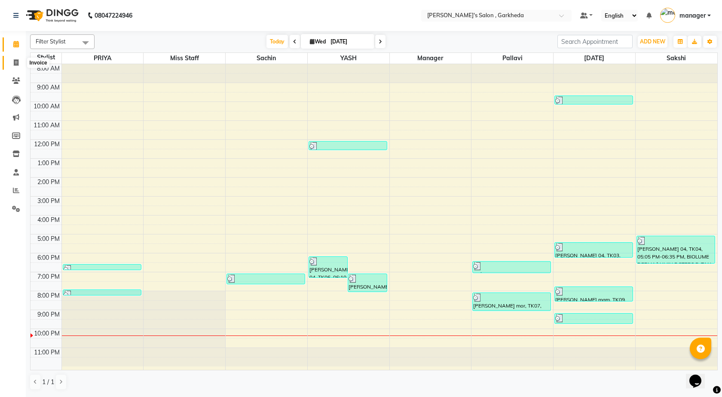 This screenshot has height=397, width=722. What do you see at coordinates (46, 106) in the screenshot?
I see `div: 10:00 AM` at bounding box center [46, 106].